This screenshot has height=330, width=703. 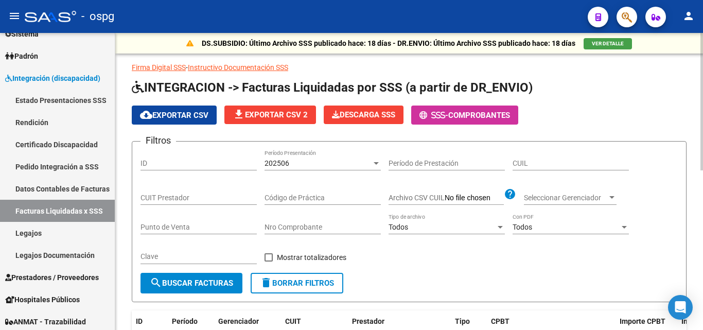 What do you see at coordinates (297, 283) in the screenshot?
I see `button: Borrar Filtros` at bounding box center [297, 283].